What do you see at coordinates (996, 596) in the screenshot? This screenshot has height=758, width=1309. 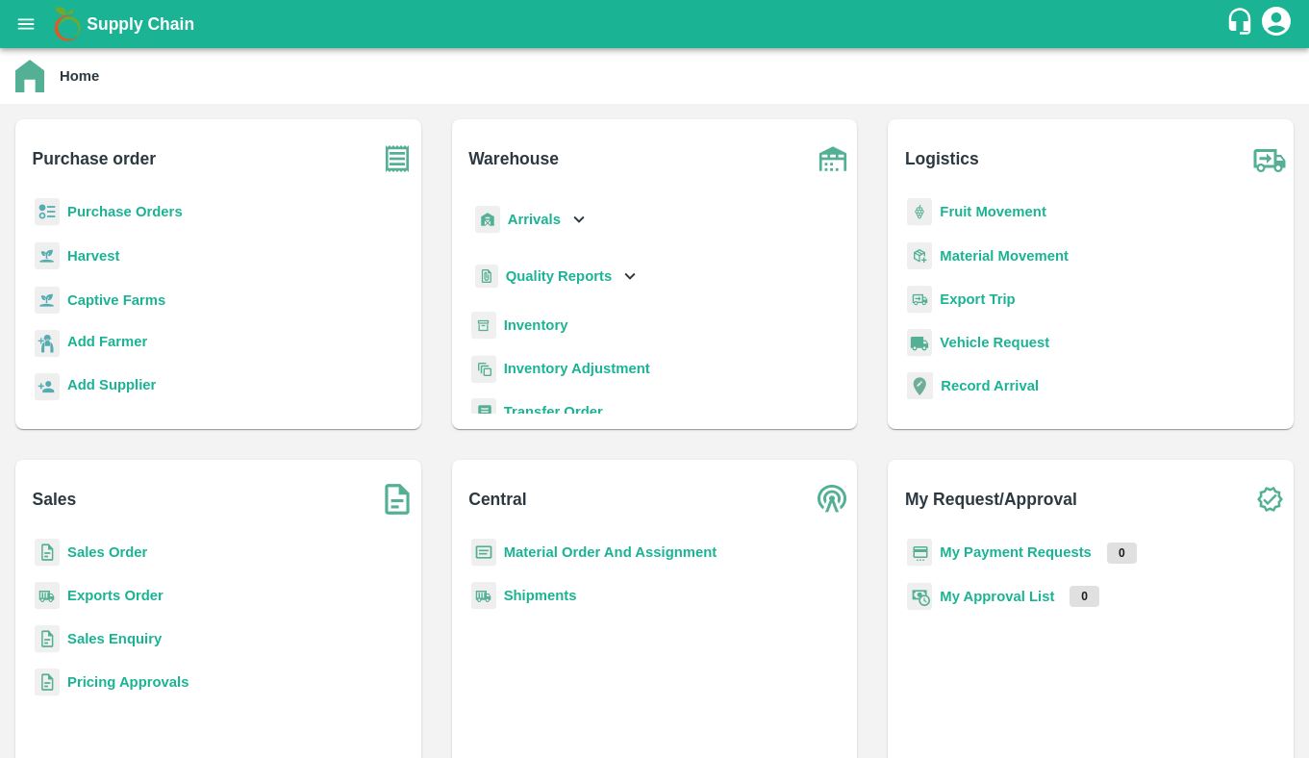 I see `a: My Approval List` at bounding box center [996, 596].